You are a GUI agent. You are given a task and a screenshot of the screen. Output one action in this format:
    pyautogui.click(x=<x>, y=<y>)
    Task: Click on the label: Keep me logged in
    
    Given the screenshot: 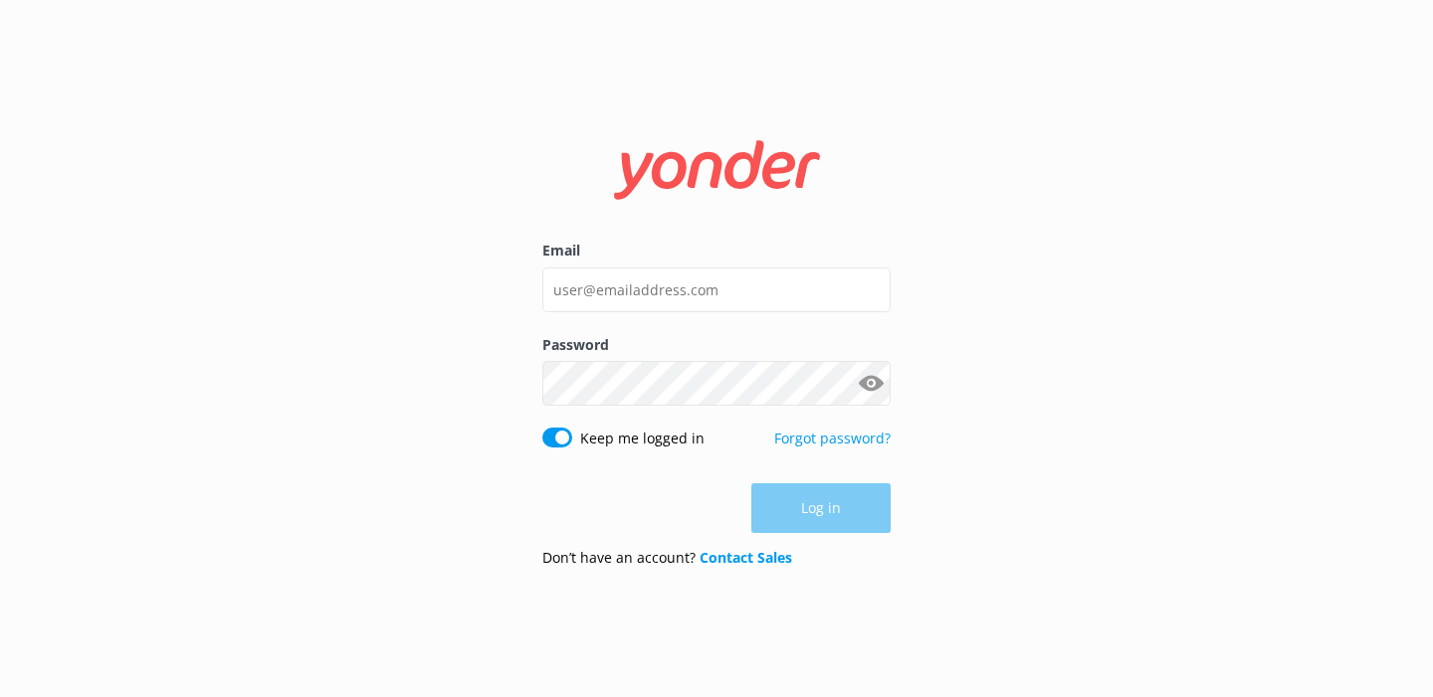 What is the action you would take?
    pyautogui.click(x=642, y=439)
    